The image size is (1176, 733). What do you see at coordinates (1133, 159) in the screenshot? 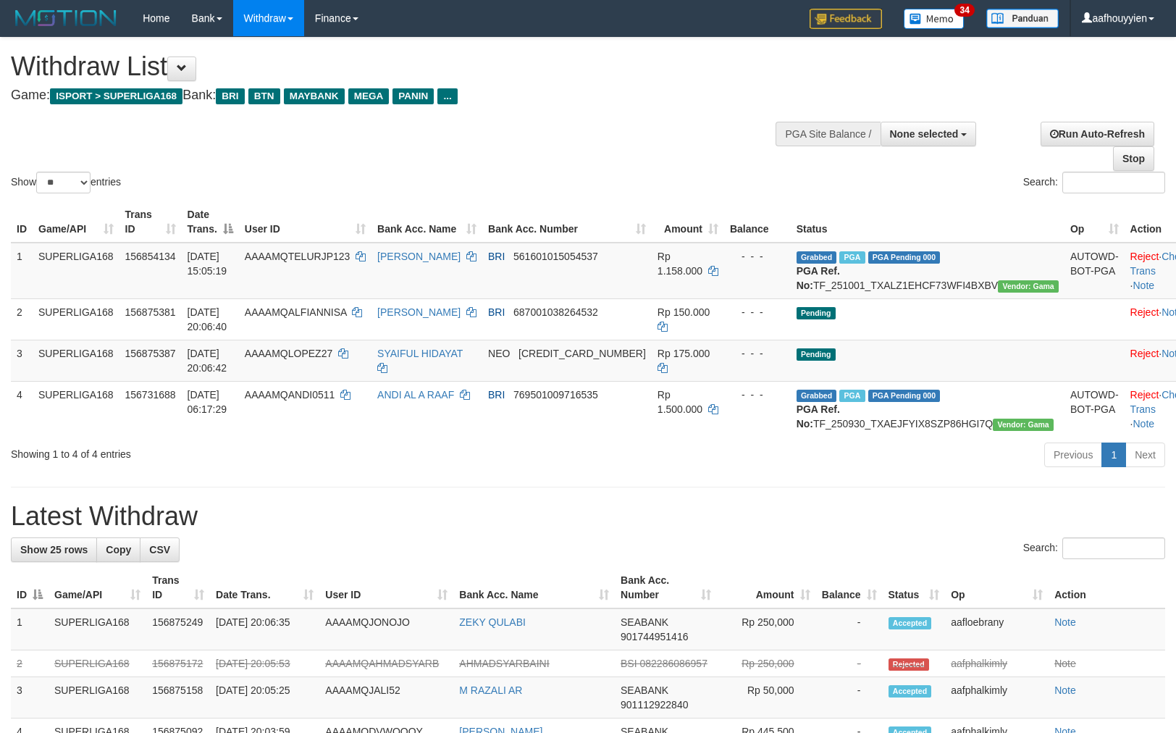
I see `a: Stop` at bounding box center [1133, 159].